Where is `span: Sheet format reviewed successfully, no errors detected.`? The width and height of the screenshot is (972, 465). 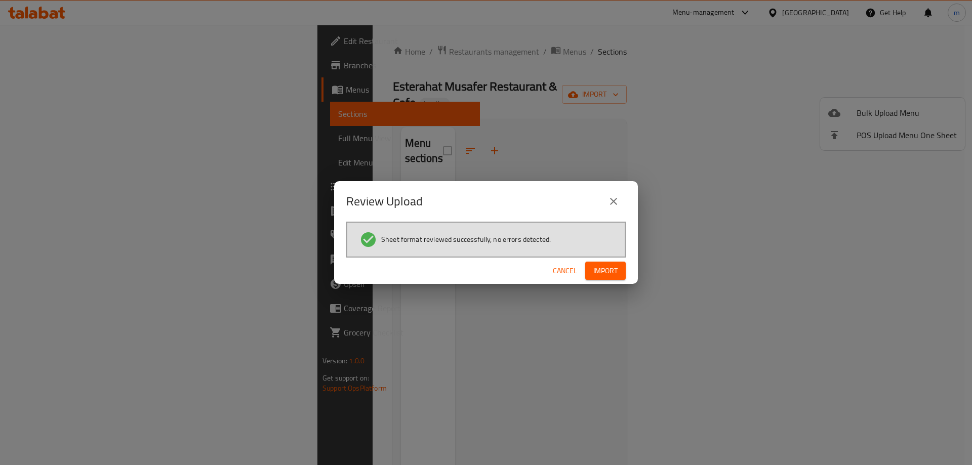 span: Sheet format reviewed successfully, no errors detected. is located at coordinates (466, 239).